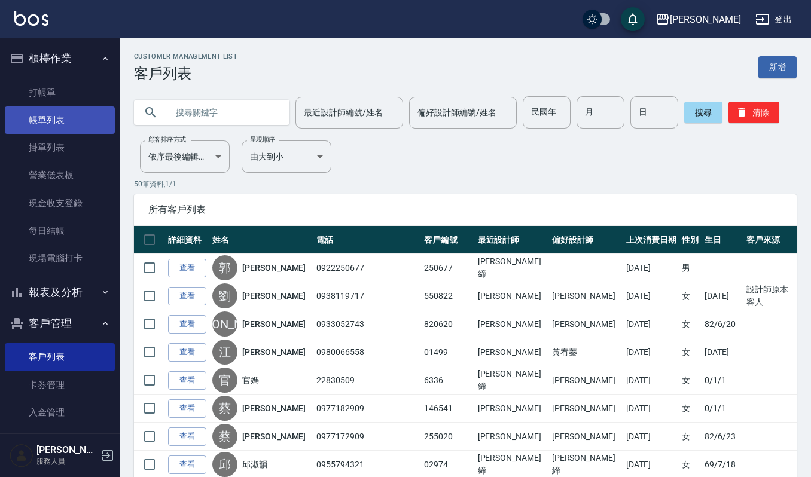 This screenshot has height=477, width=811. Describe the element at coordinates (225, 380) in the screenshot. I see `div: 官` at that location.